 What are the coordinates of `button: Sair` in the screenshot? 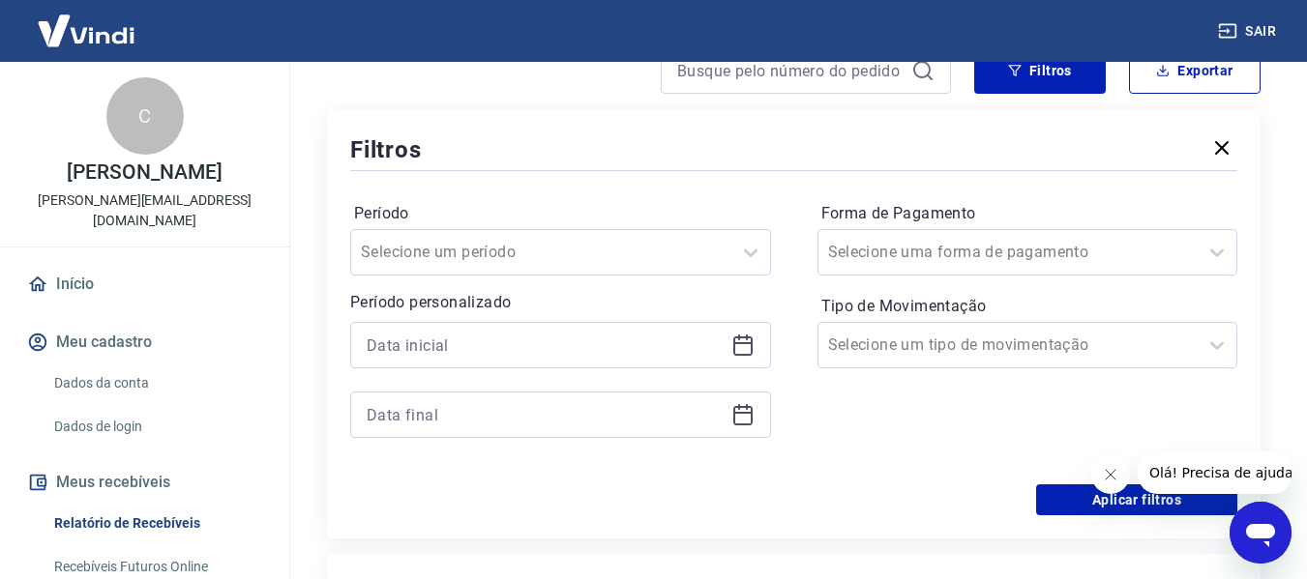 It's located at (1249, 31).